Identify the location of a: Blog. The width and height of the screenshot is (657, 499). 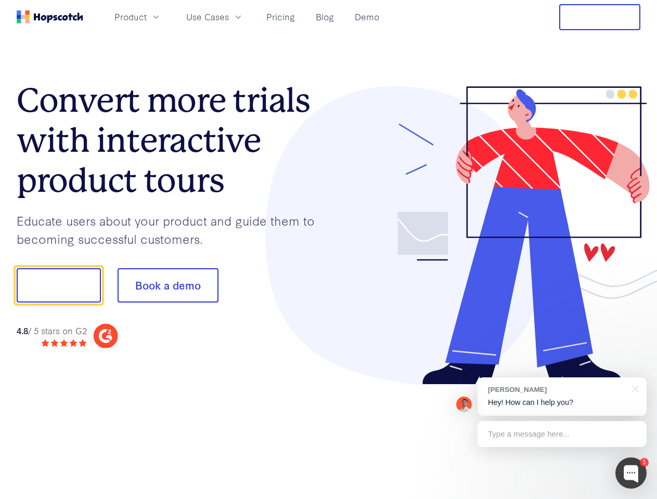
(325, 17).